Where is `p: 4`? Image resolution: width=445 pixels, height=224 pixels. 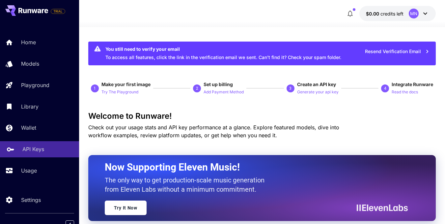 p: 4 is located at coordinates (385, 88).